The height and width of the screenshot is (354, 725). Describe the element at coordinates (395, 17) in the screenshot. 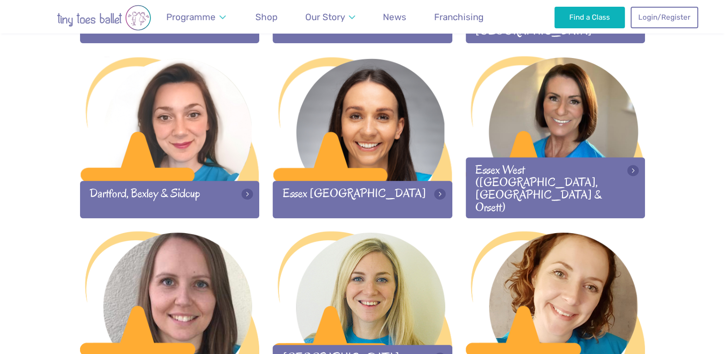

I see `span: News` at that location.